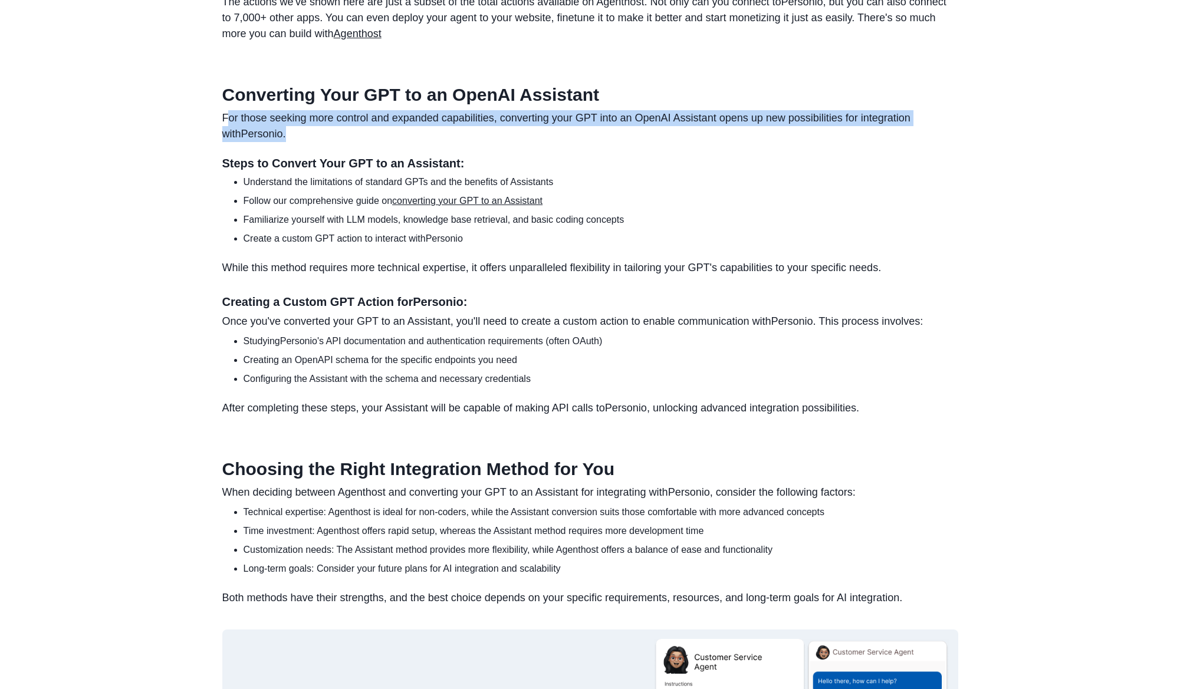 The height and width of the screenshot is (689, 1180). Describe the element at coordinates (590, 469) in the screenshot. I see `h2: Choosing the Right Integration Method for You` at that location.